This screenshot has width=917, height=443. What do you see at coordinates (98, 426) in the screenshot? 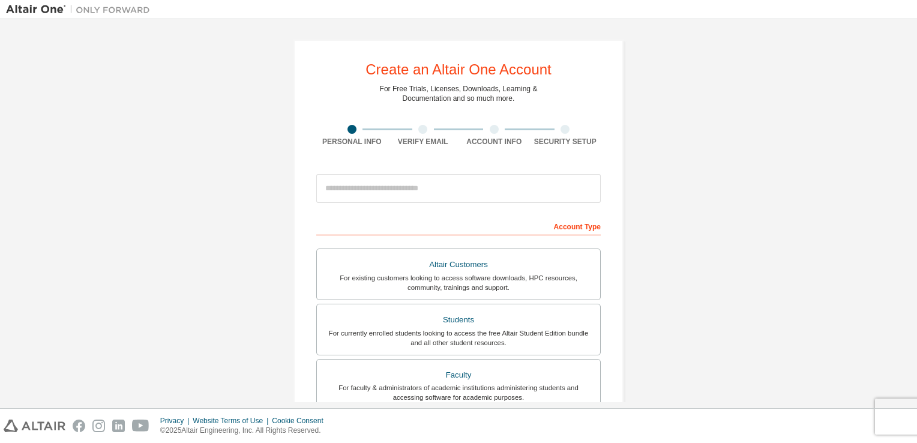
I see `img: instagram.svg` at bounding box center [98, 426].